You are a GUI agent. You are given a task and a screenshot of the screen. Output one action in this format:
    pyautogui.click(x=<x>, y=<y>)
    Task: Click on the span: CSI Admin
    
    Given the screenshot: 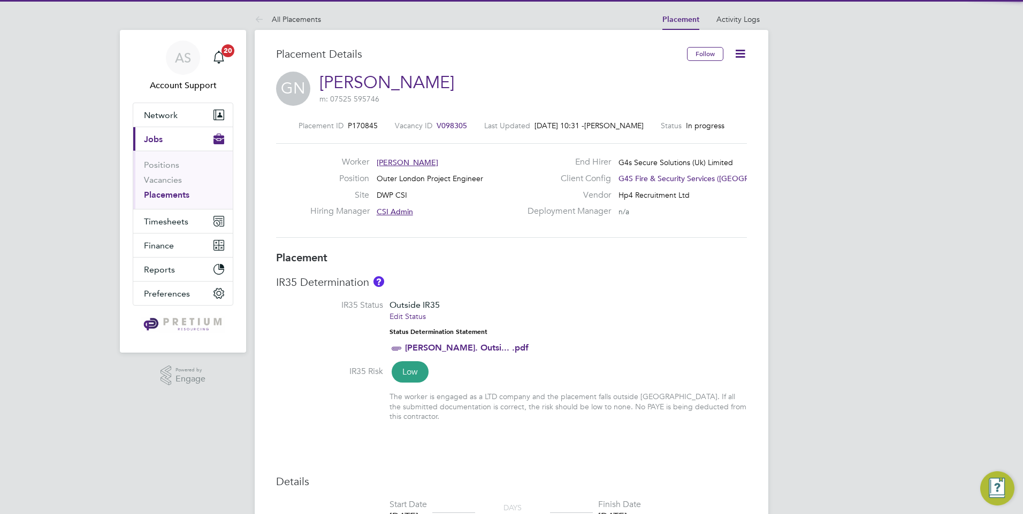 What is the action you would take?
    pyautogui.click(x=395, y=212)
    